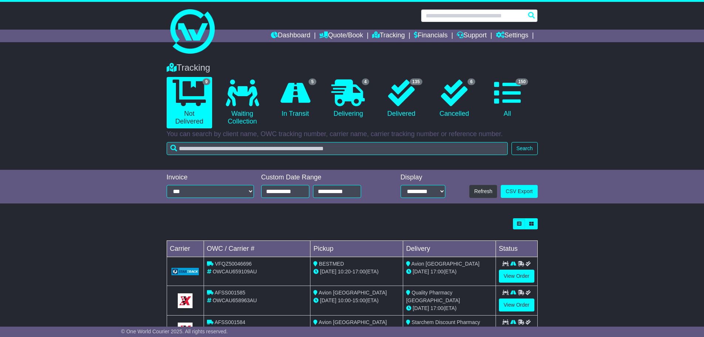 This screenshot has height=337, width=704. I want to click on td: OWC / Carrier #, so click(257, 249).